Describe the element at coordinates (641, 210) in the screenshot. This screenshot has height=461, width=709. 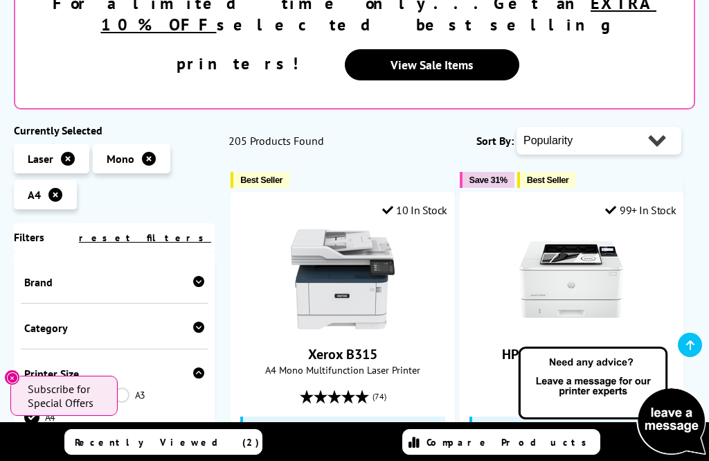
I see `div: 99+ In Stock` at that location.